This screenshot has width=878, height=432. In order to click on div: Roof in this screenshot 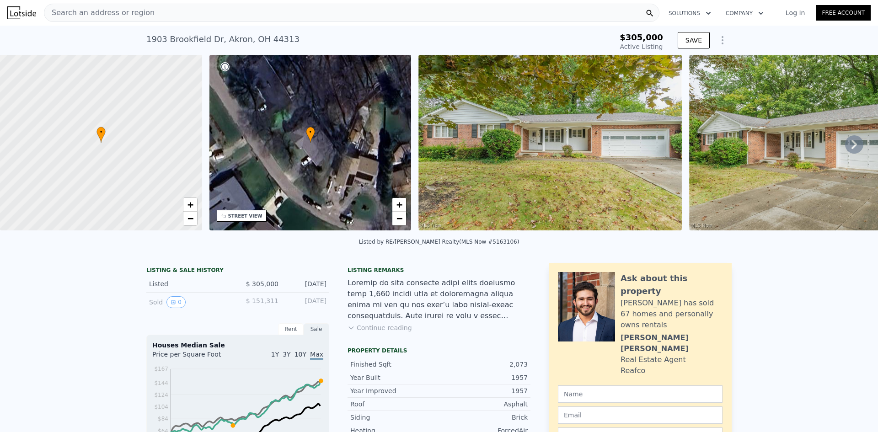, I will do `click(395, 404)`.